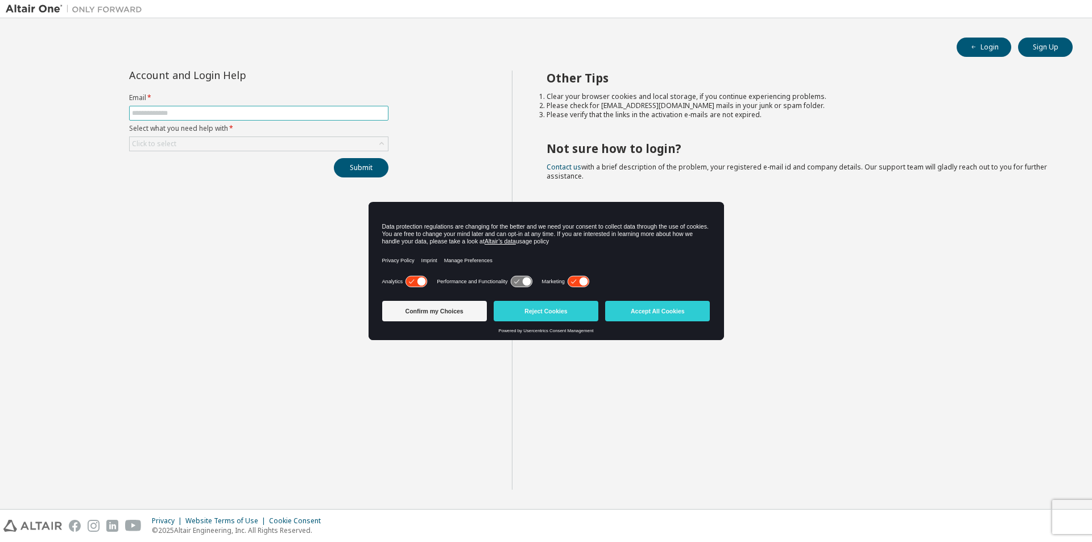 The height and width of the screenshot is (542, 1092). What do you see at coordinates (75, 526) in the screenshot?
I see `img: facebook.svg` at bounding box center [75, 526].